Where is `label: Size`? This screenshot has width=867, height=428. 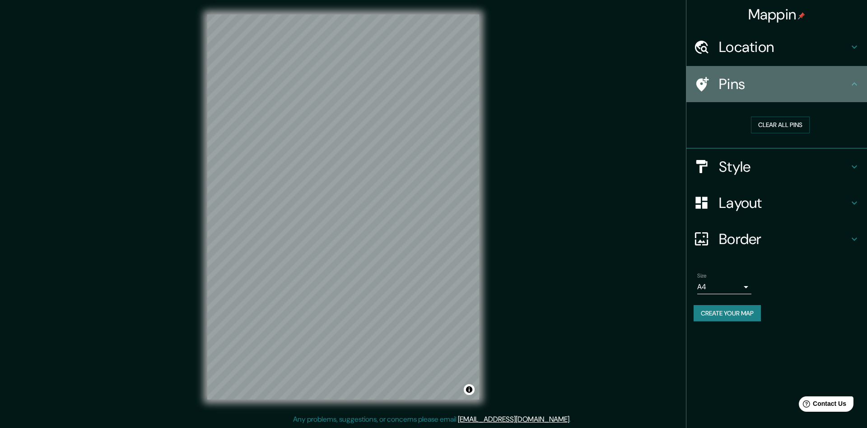 label: Size is located at coordinates (702, 275).